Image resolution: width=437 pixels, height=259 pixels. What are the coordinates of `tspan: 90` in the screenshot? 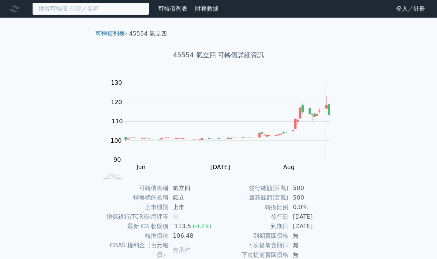 It's located at (117, 159).